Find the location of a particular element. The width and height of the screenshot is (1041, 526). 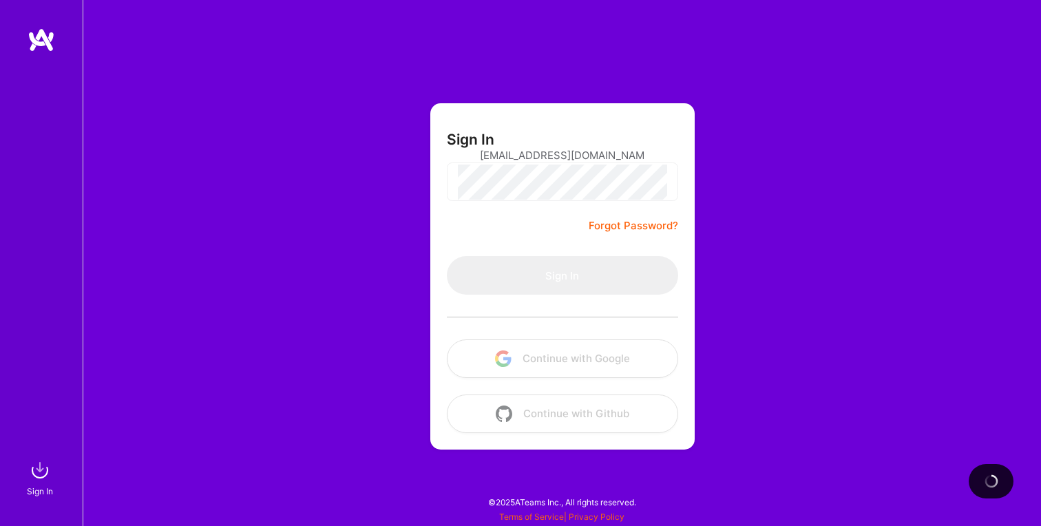

h3: Sign In is located at coordinates (470, 139).